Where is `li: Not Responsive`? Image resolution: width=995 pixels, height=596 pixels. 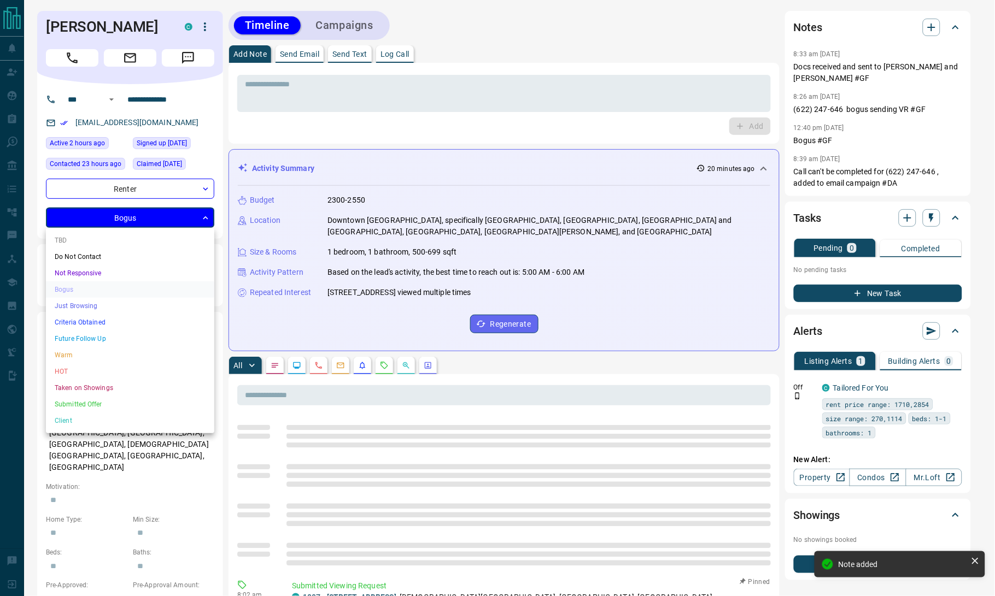 li: Not Responsive is located at coordinates (130, 273).